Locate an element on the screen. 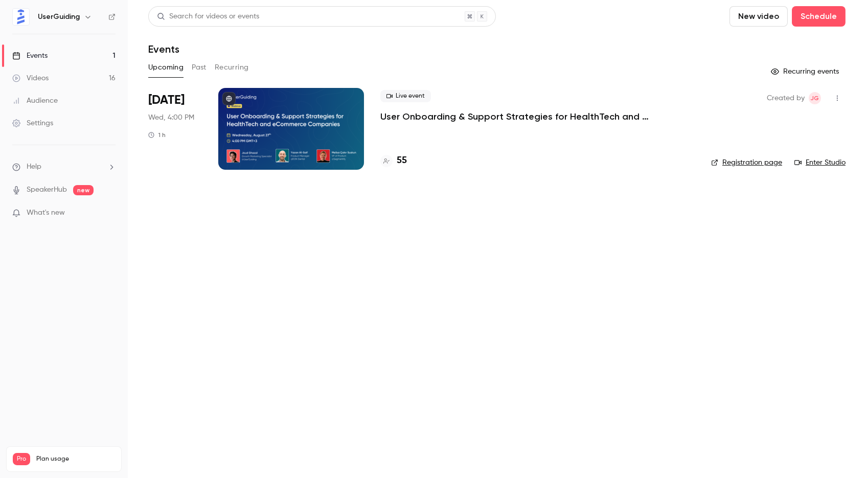 The width and height of the screenshot is (866, 478). h4: 55 is located at coordinates (402, 161).